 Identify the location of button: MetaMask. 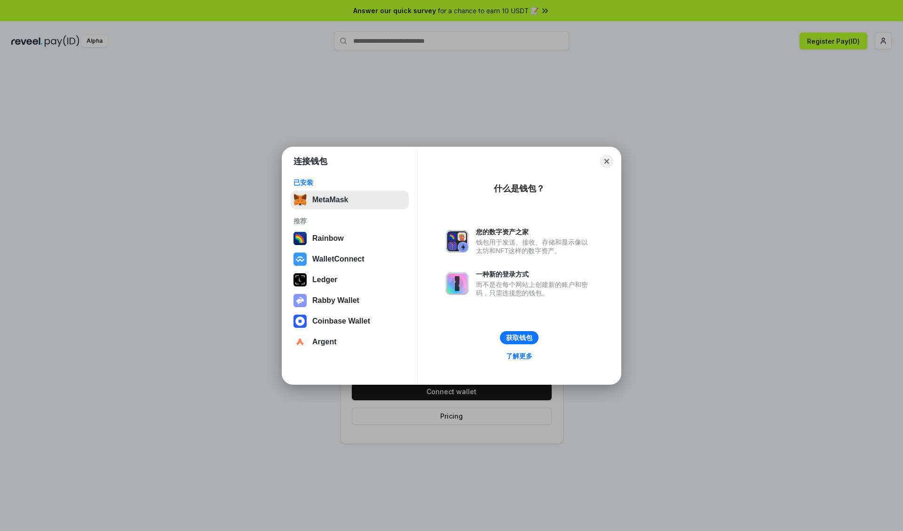
(350, 200).